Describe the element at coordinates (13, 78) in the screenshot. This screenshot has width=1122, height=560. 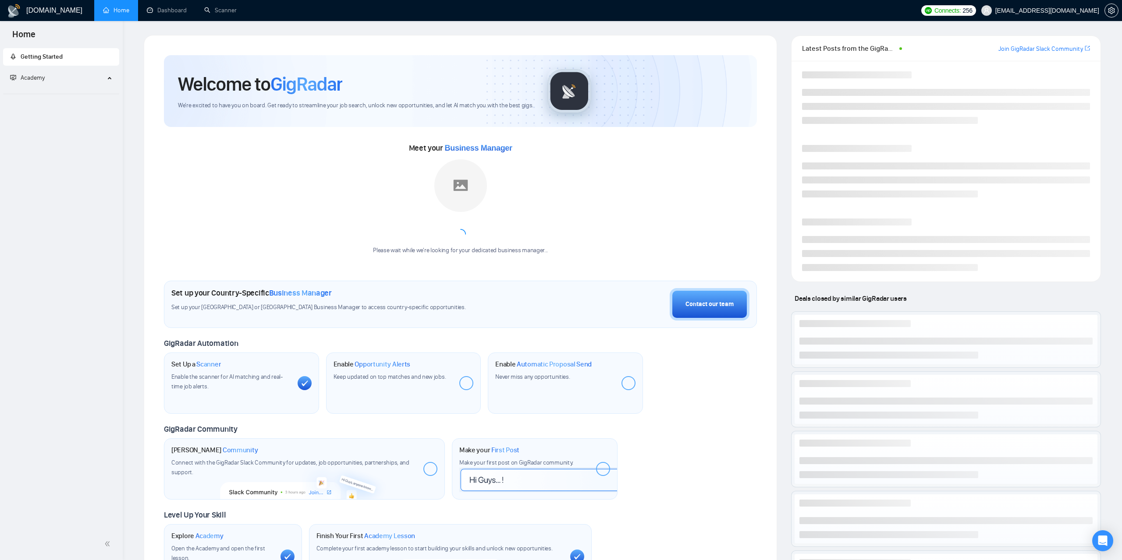
I see `span: fund-projection-screen` at that location.